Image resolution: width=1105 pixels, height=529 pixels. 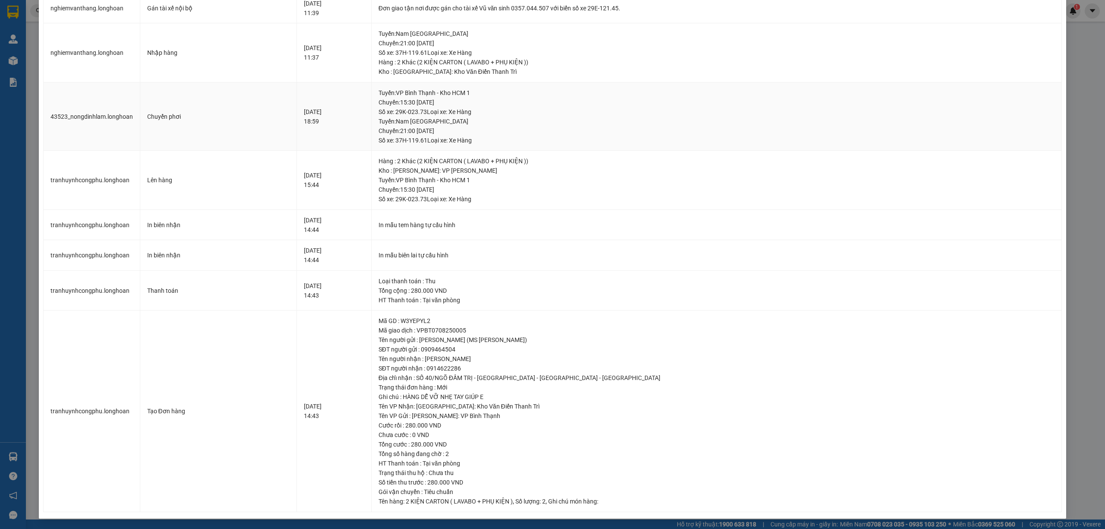 I want to click on td: nghiemvanthang.longhoan, so click(x=92, y=53).